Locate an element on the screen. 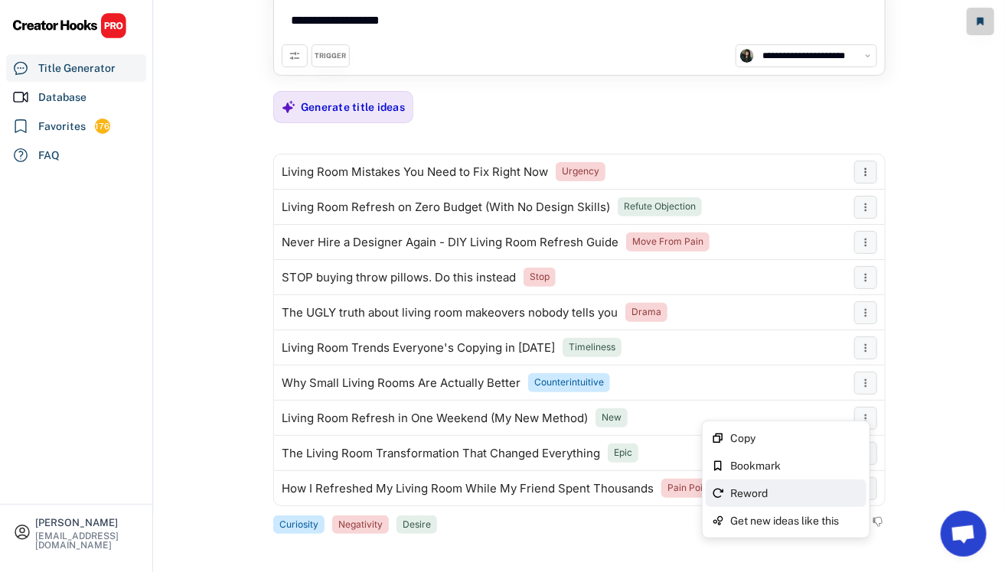 The image size is (1005, 572). div: Curiosity is located at coordinates (298, 525).